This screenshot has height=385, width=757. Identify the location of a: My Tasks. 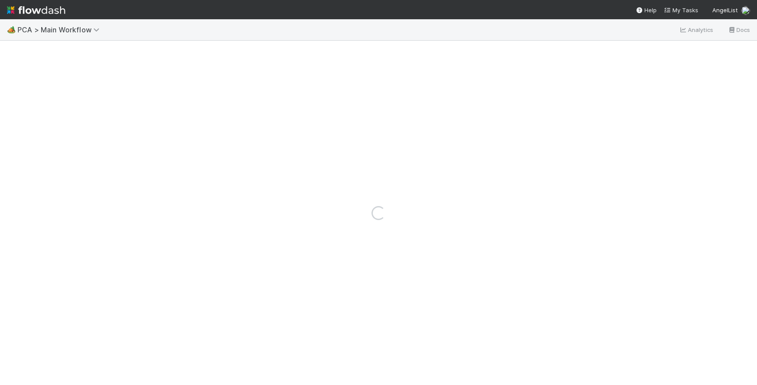
(681, 10).